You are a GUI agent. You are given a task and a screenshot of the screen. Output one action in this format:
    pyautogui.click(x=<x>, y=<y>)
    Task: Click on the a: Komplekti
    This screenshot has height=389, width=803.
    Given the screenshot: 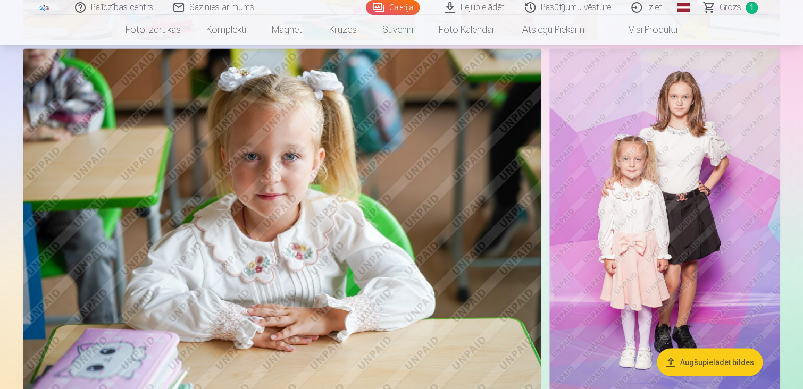 What is the action you would take?
    pyautogui.click(x=226, y=30)
    